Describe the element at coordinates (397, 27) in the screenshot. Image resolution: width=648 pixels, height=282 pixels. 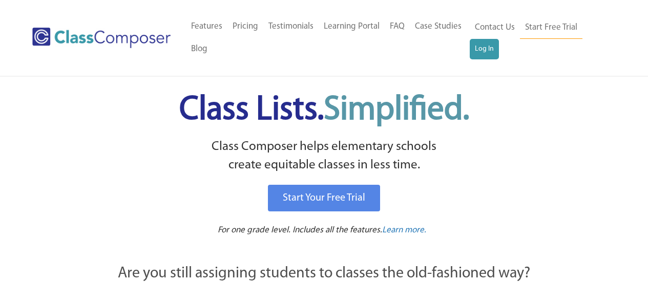
I see `a: FAQ` at that location.